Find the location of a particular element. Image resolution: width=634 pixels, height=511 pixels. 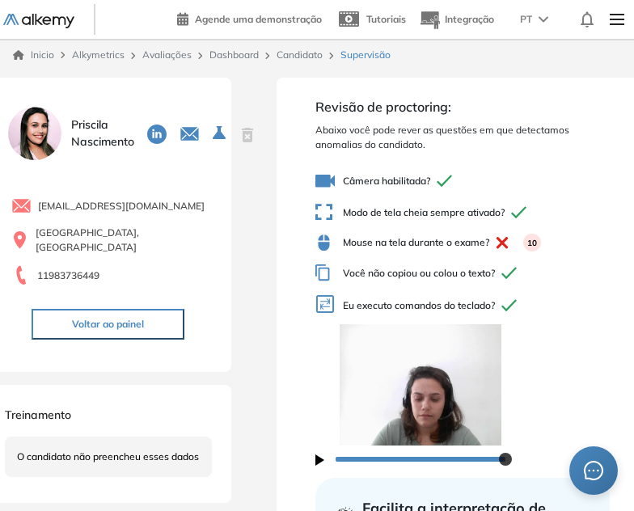

a: Inicio is located at coordinates (33, 55).